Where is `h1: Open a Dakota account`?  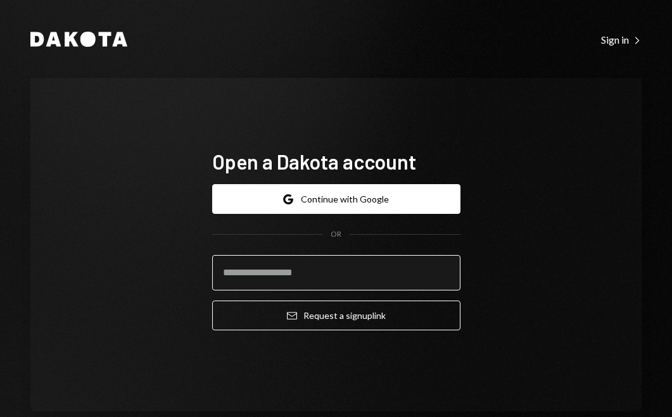 h1: Open a Dakota account is located at coordinates (336, 162).